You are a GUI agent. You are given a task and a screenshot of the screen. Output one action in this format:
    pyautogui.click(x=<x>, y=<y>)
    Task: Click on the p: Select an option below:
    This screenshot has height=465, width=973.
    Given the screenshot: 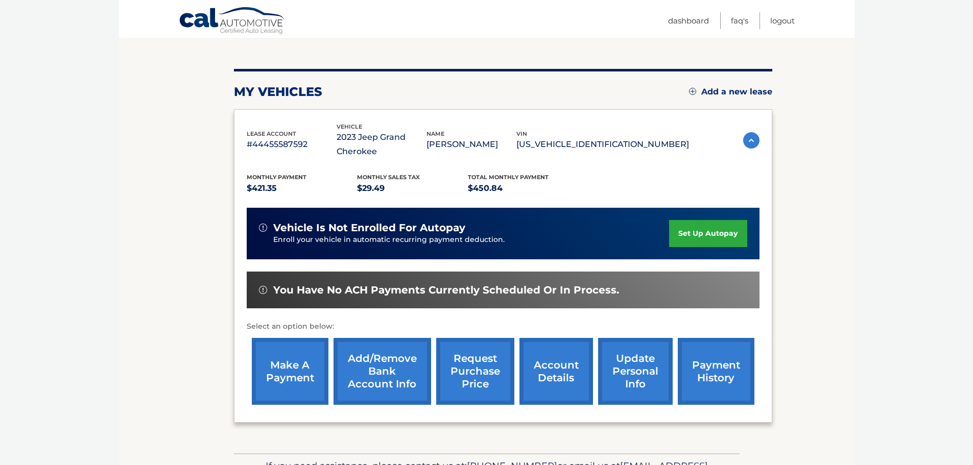 What is the action you would take?
    pyautogui.click(x=503, y=327)
    